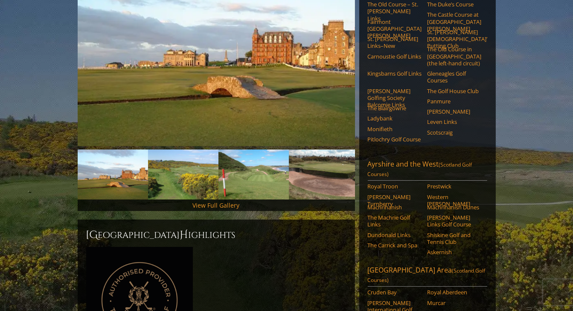  Describe the element at coordinates (454, 207) in the screenshot. I see `a: Machrihanish Dunes` at that location.